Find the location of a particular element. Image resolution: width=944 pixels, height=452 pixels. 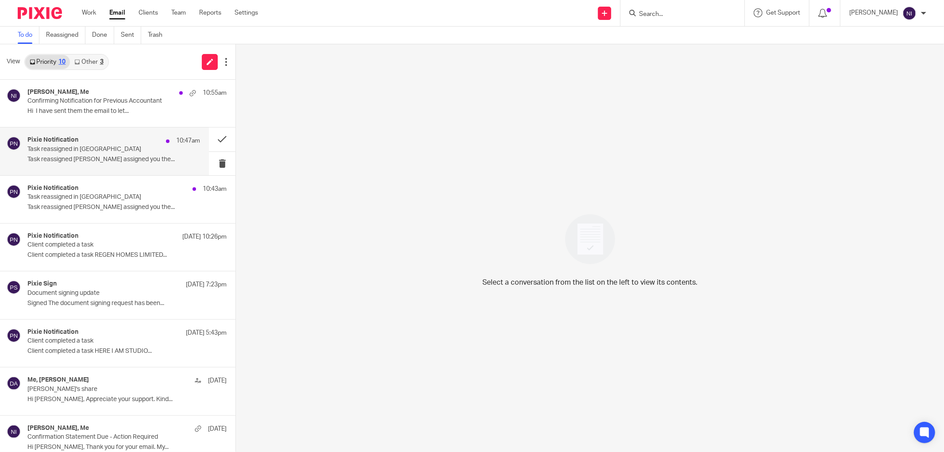

a: Team is located at coordinates (178, 13).